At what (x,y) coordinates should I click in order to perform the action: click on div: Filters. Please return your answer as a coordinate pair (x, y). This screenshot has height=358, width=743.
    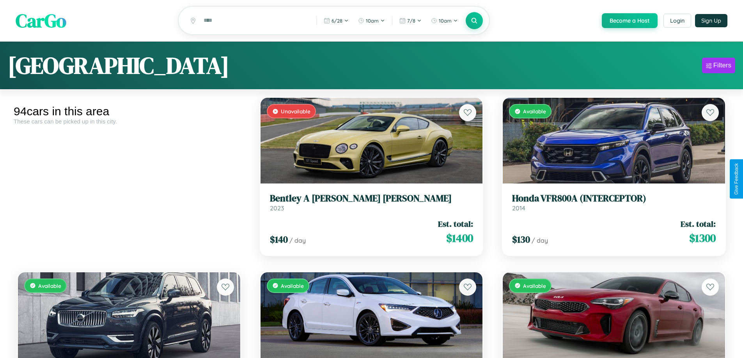
    Looking at the image, I should click on (722, 66).